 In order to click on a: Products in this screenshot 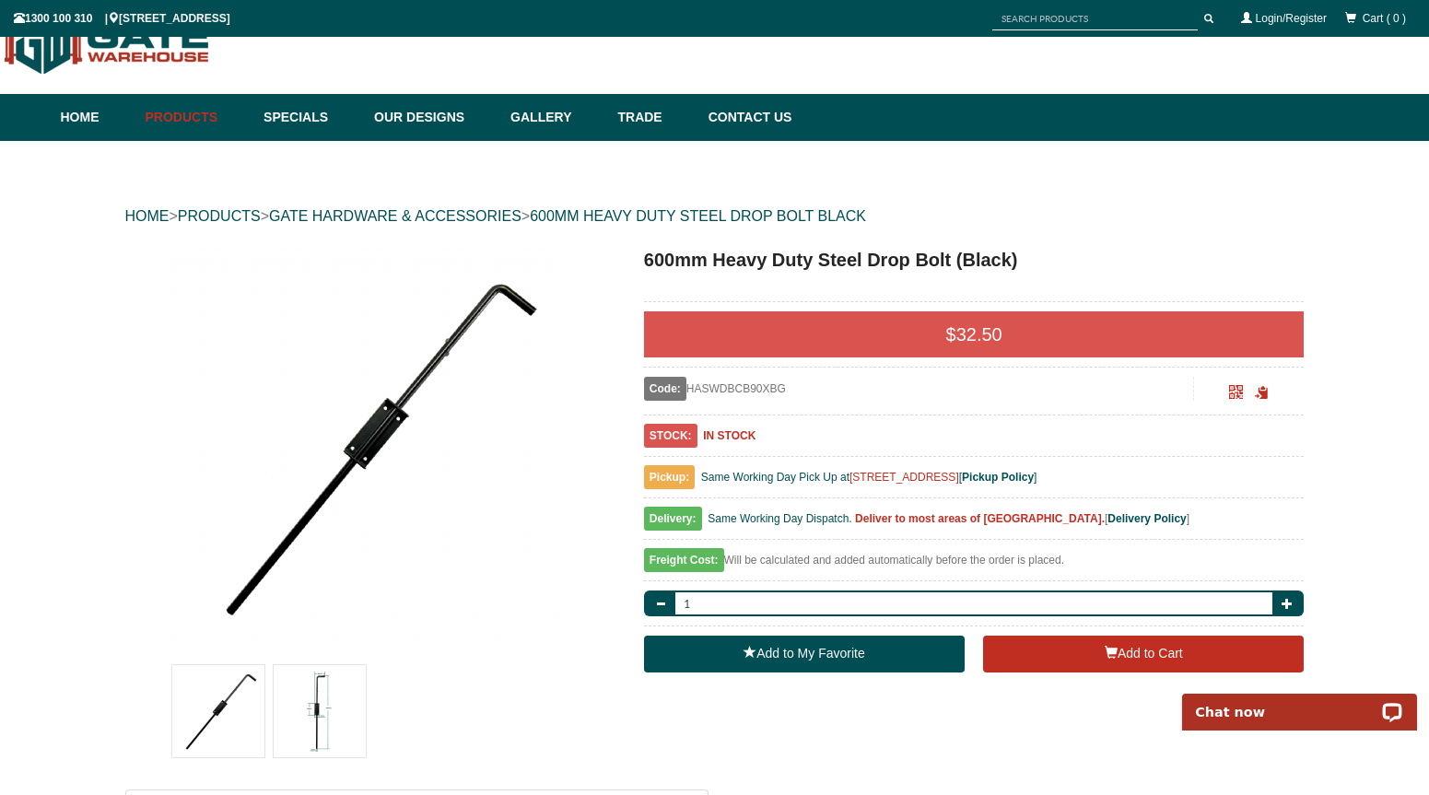, I will do `click(195, 117)`.